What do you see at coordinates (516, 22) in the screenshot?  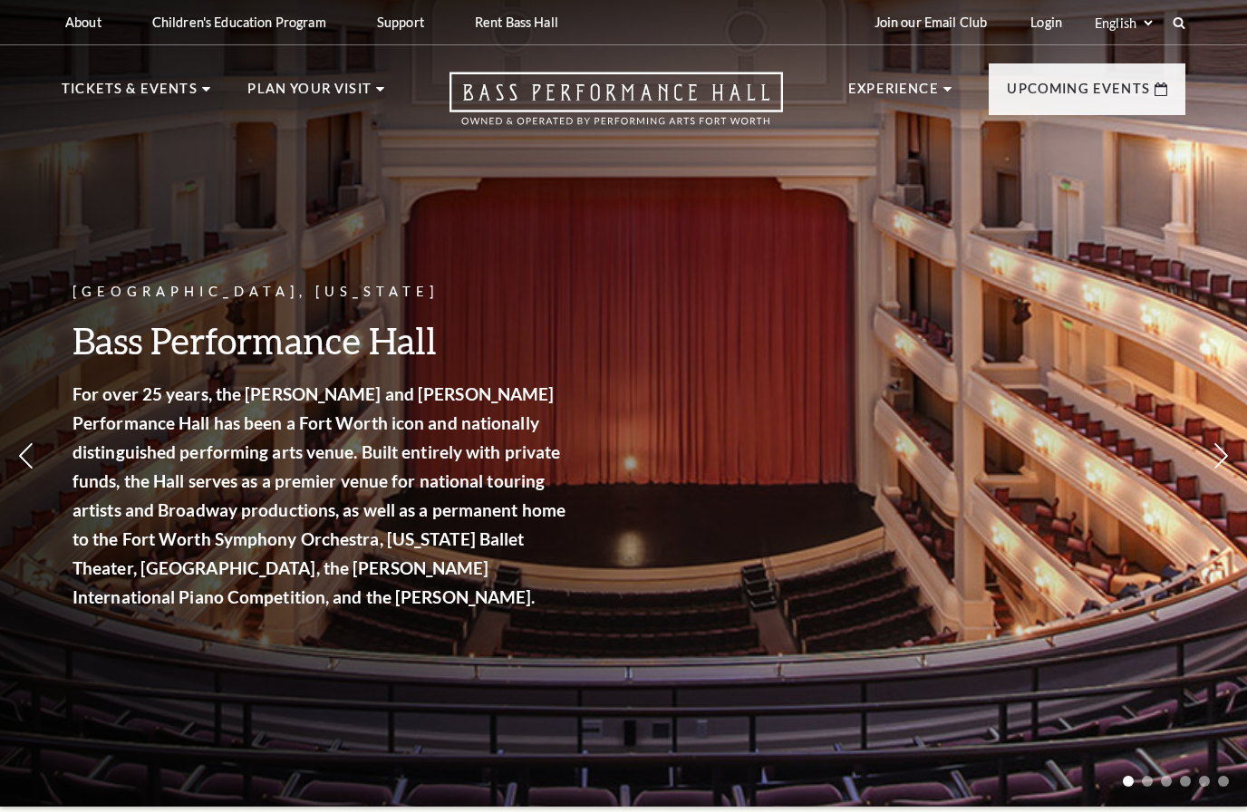 I see `p: Rent Bass Hall` at bounding box center [516, 22].